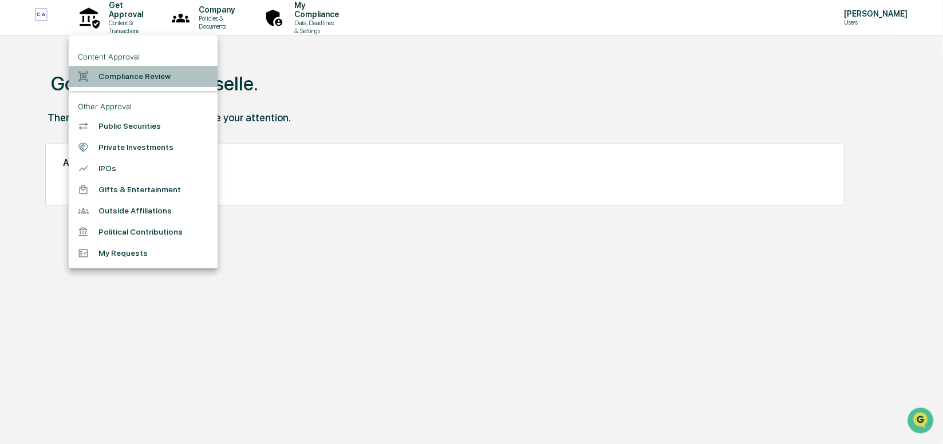 The image size is (943, 444). What do you see at coordinates (42, 150) in the screenshot?
I see `a: 🖐️Preclearance` at bounding box center [42, 150].